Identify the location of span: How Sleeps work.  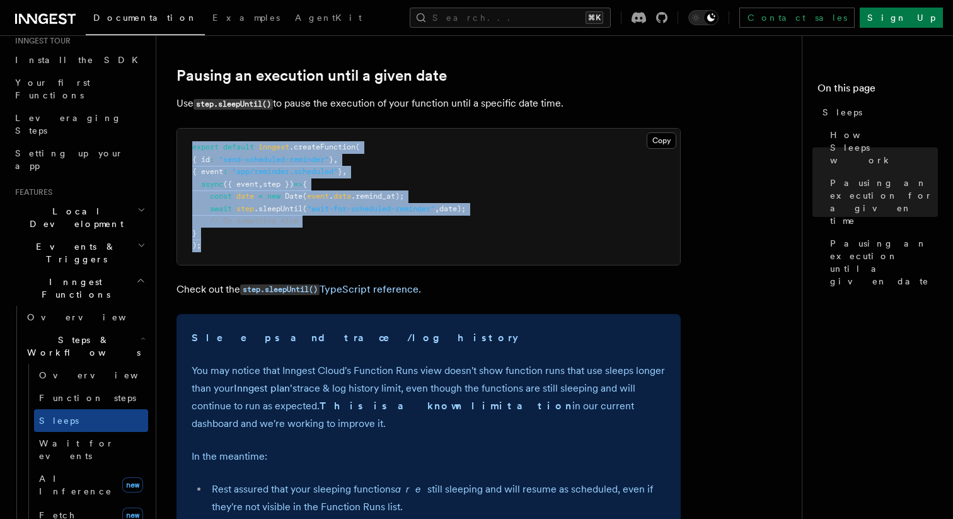
(884, 148).